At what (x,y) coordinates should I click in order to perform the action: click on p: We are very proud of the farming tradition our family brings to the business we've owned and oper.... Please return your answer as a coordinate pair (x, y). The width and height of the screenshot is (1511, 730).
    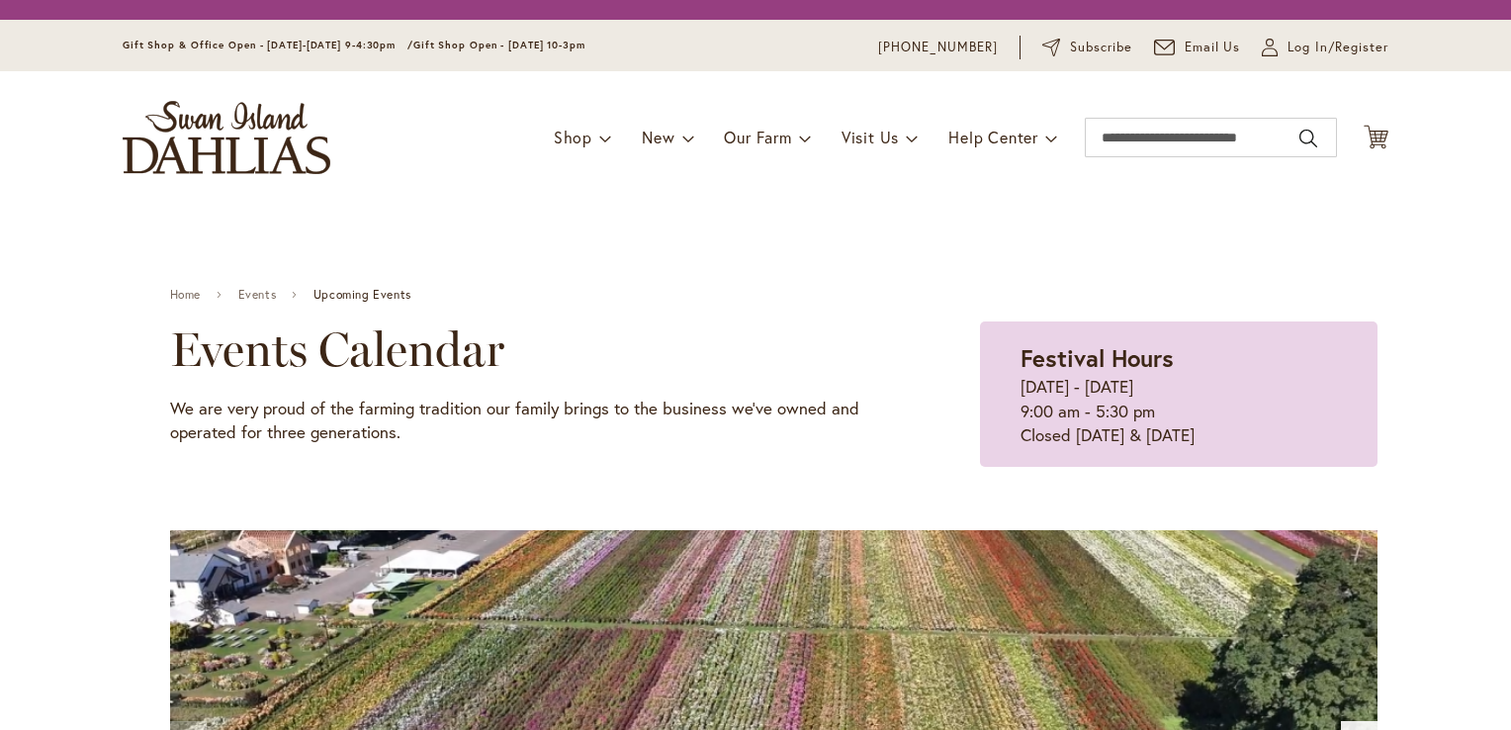
    Looking at the image, I should click on (525, 420).